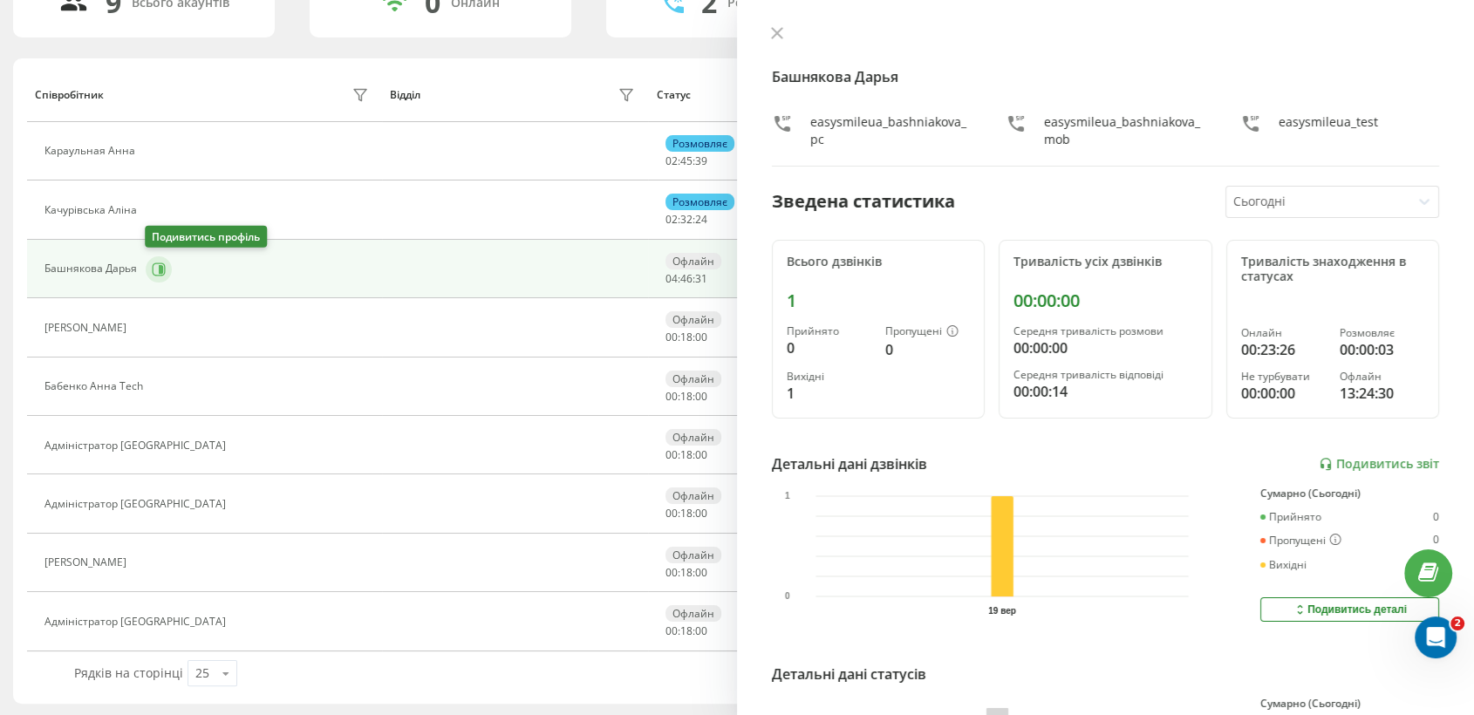  What do you see at coordinates (701, 160) in the screenshot?
I see `span: 39` at bounding box center [701, 160].